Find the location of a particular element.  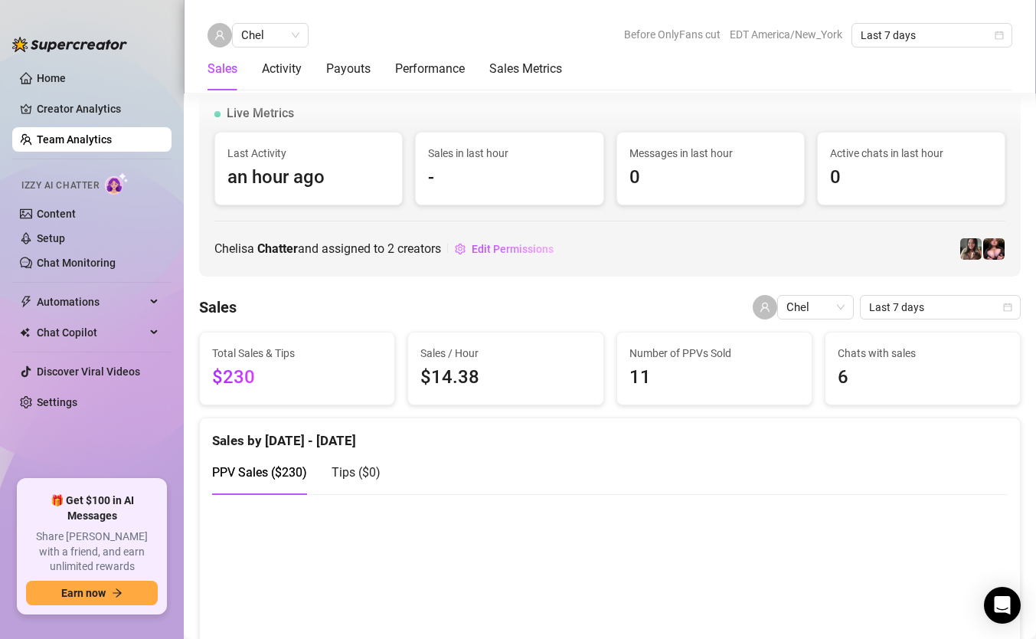

a: Discover Viral Videos is located at coordinates (88, 372).